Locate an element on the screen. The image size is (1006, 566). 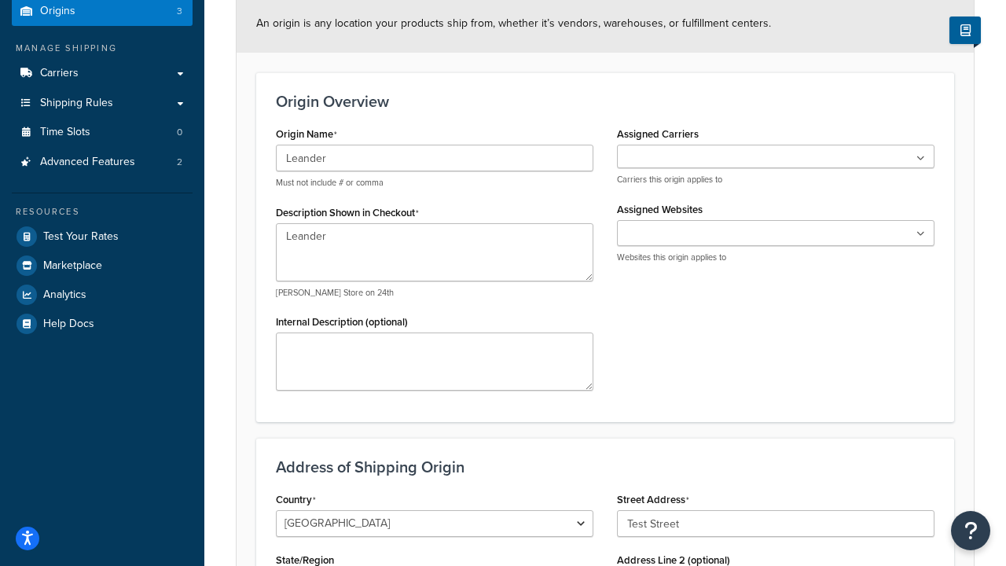
h3: Origin Overview is located at coordinates (605, 101).